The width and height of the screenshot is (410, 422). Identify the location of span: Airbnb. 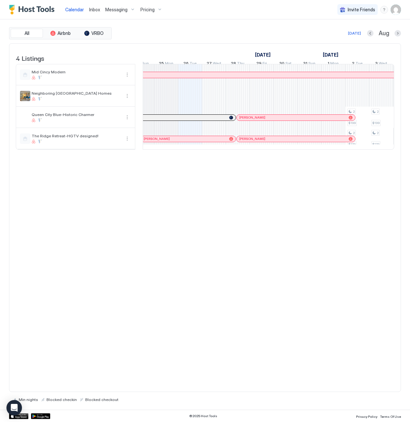
(64, 33).